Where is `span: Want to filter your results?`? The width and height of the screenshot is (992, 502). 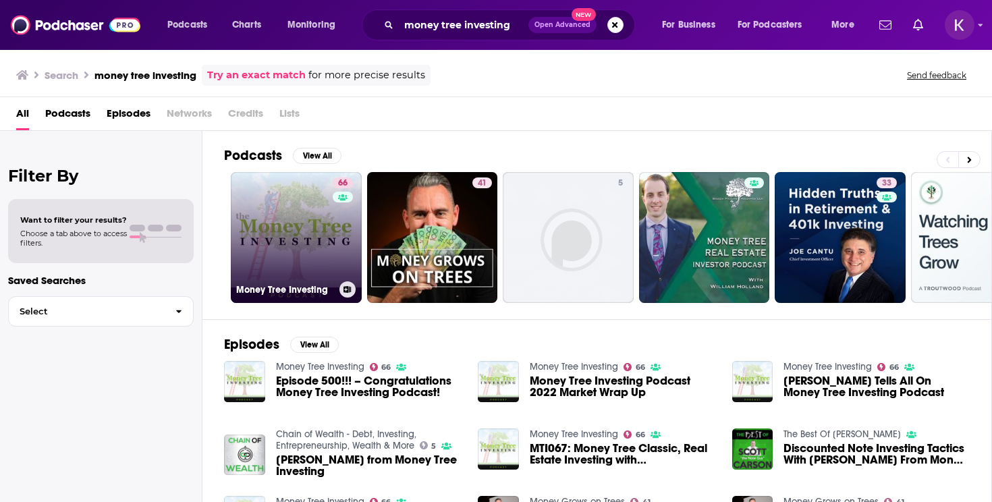
span: Want to filter your results? is located at coordinates (74, 220).